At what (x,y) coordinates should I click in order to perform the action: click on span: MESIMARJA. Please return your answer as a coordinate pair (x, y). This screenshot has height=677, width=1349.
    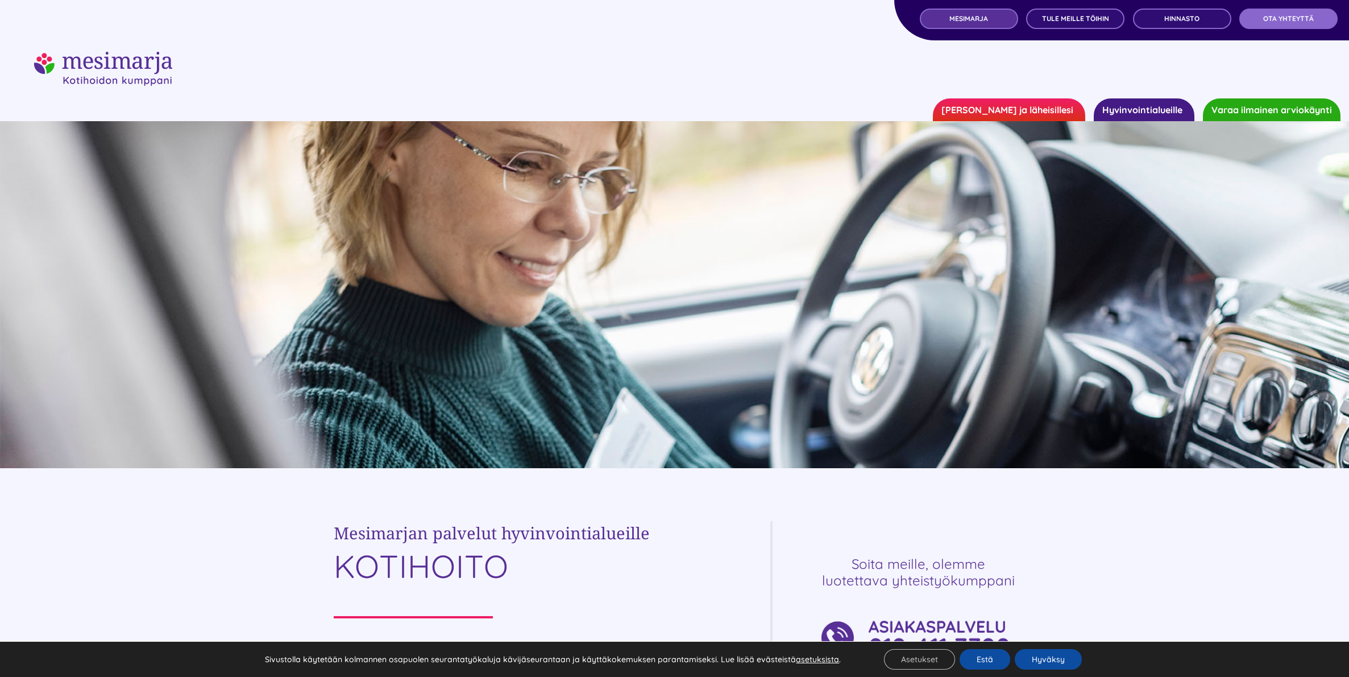
    Looking at the image, I should click on (969, 19).